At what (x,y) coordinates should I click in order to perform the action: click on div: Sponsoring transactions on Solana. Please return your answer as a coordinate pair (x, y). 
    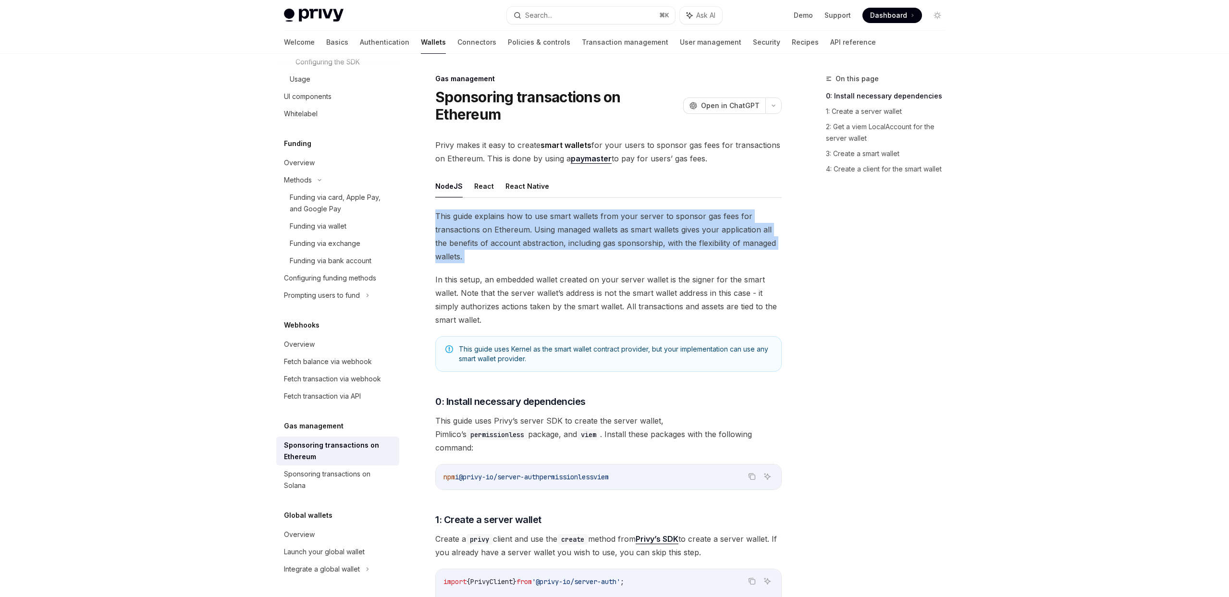
    Looking at the image, I should click on (339, 480).